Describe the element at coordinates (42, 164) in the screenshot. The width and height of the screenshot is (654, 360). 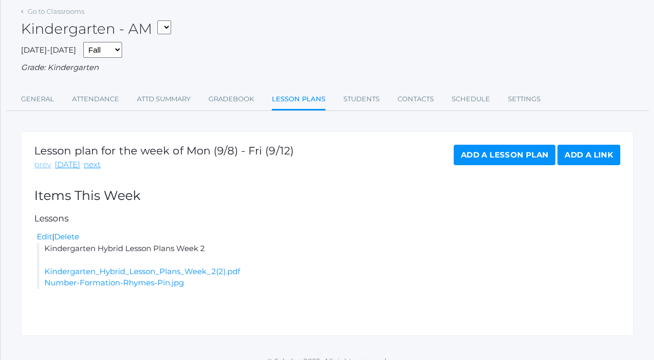
I see `a: prev` at that location.